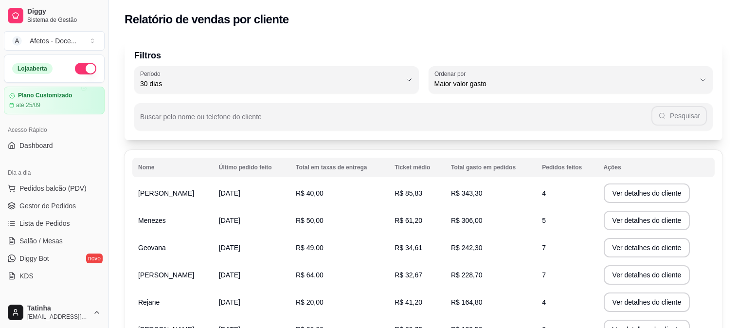 The image size is (738, 328). Describe the element at coordinates (54, 303) in the screenshot. I see `div: Catálogo` at that location.